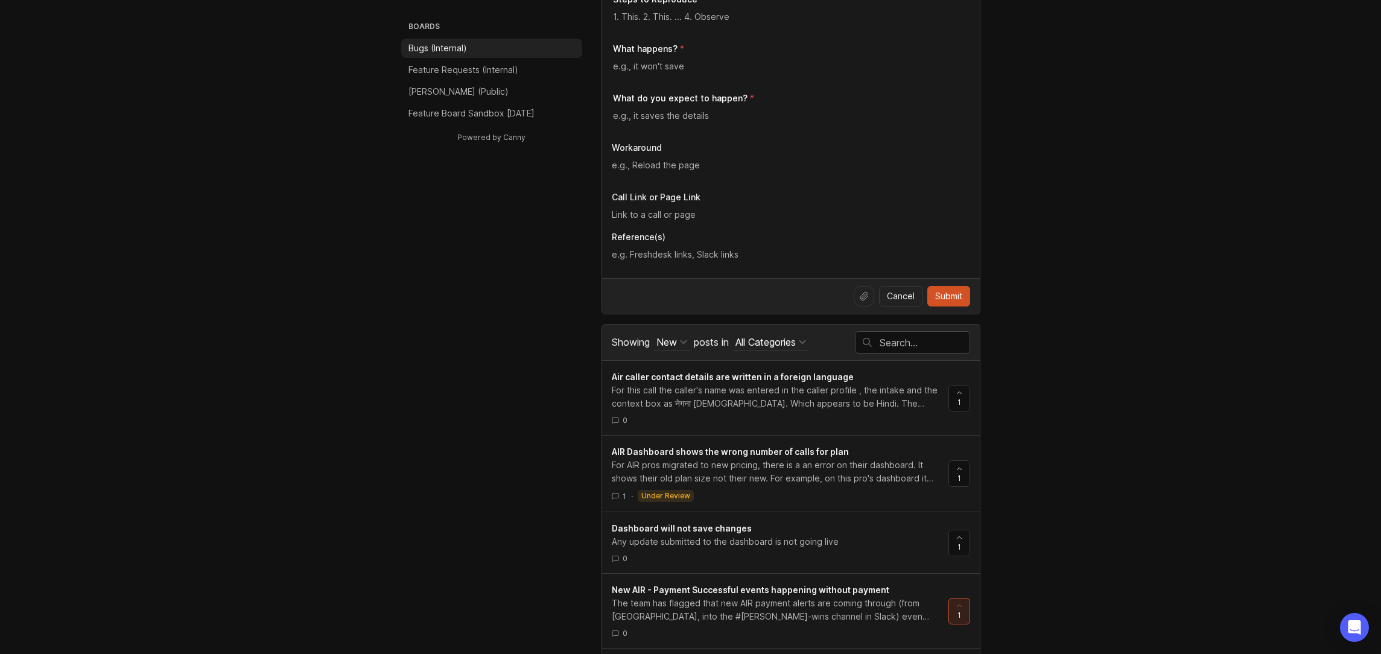 Image resolution: width=1381 pixels, height=654 pixels. What do you see at coordinates (948, 296) in the screenshot?
I see `span: Submit` at bounding box center [948, 296].